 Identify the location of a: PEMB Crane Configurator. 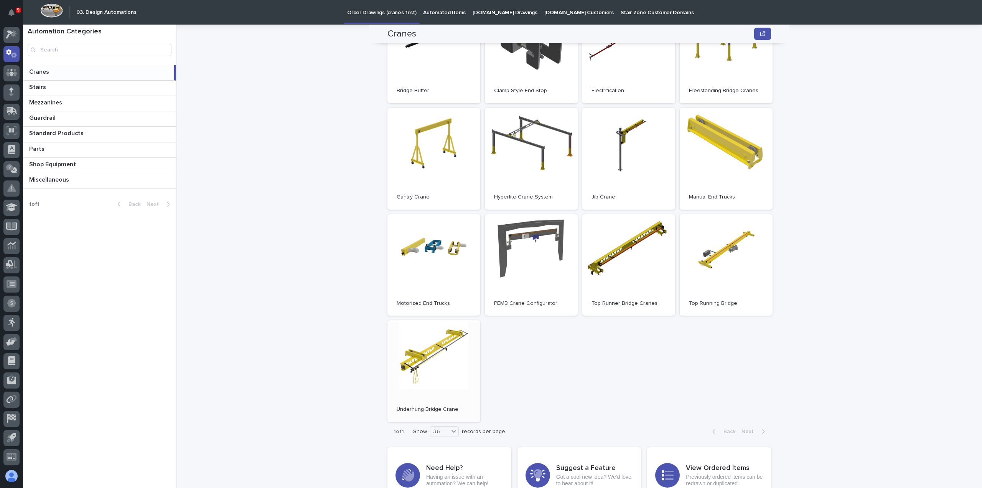
(532, 265).